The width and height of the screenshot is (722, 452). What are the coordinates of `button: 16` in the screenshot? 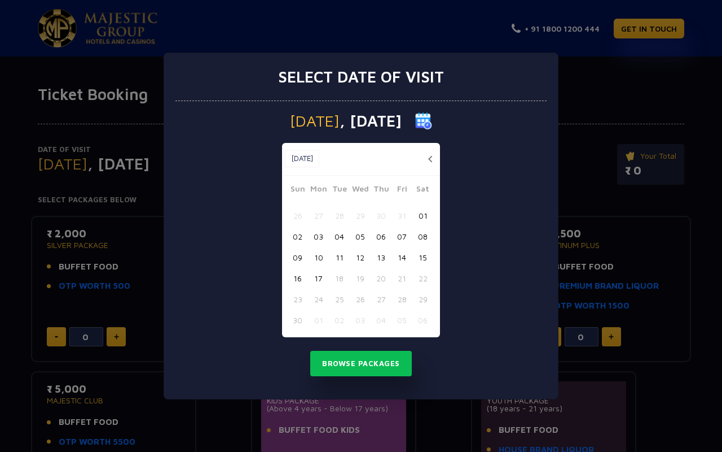 It's located at (297, 278).